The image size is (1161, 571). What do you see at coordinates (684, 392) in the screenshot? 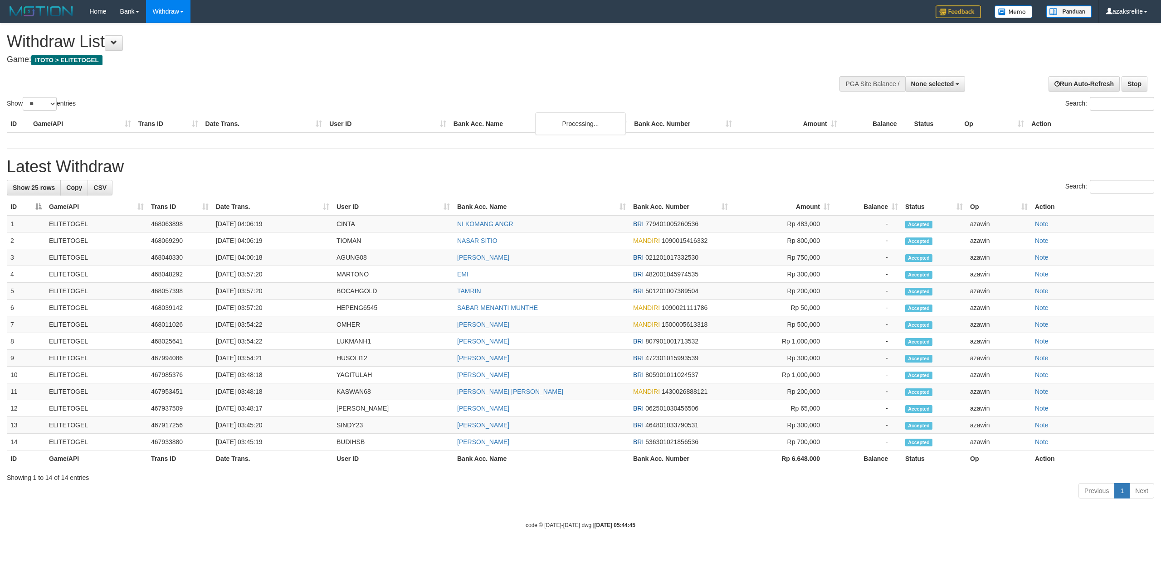
I see `span: Copy 1430026888121 to clipboard` at bounding box center [684, 392].